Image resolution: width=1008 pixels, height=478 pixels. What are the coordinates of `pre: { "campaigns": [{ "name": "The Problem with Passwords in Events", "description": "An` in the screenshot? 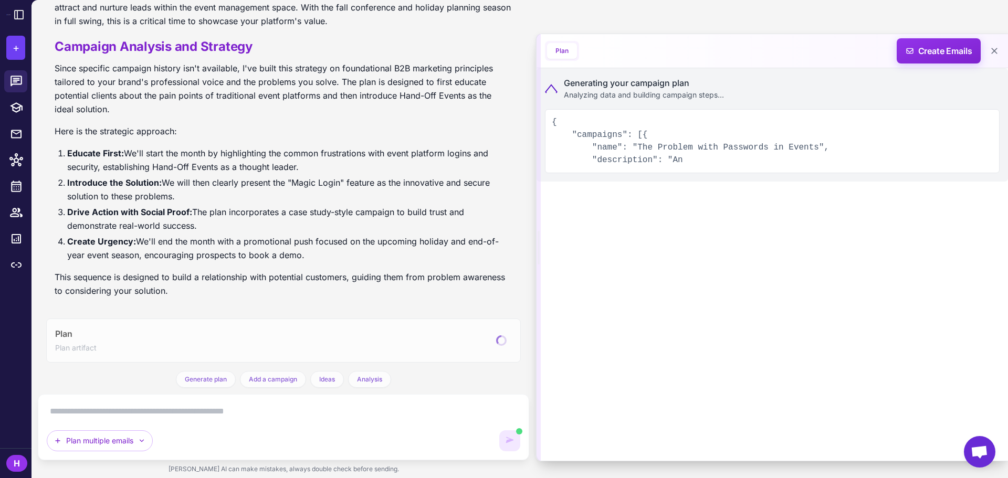 It's located at (772, 141).